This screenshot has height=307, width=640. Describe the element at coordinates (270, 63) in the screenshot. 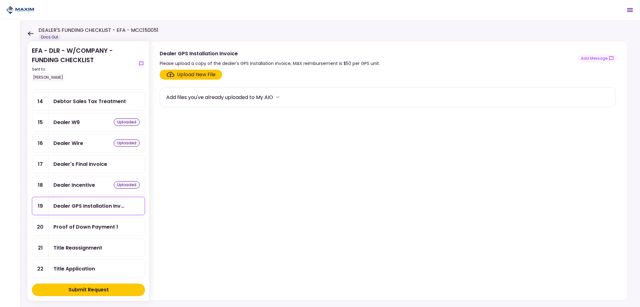

I see `div: Please upload a copy of the dealer's GPS installation invoice, MAX reimbursement is $50 per GPS u...` at that location.